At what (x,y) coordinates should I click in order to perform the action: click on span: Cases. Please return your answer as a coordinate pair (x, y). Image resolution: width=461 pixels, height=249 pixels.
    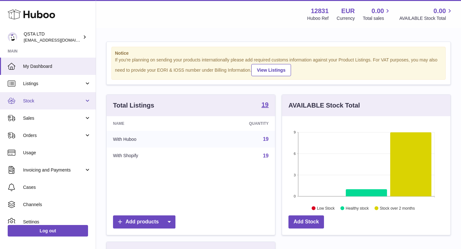
    Looking at the image, I should click on (57, 187).